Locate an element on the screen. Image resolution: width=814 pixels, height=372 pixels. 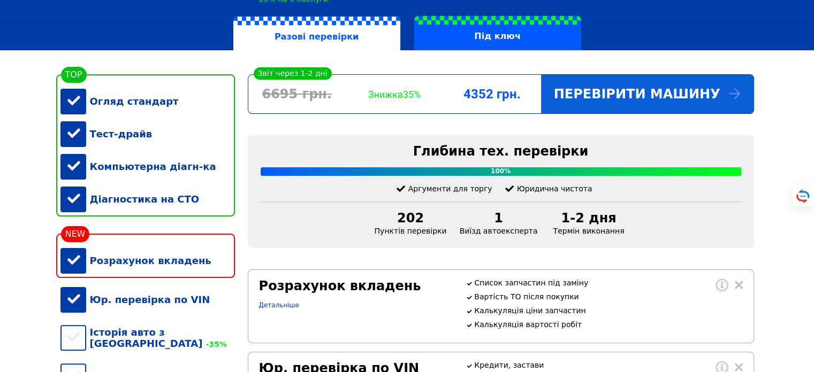
div: Діагностика на СТО is located at coordinates (148, 199).